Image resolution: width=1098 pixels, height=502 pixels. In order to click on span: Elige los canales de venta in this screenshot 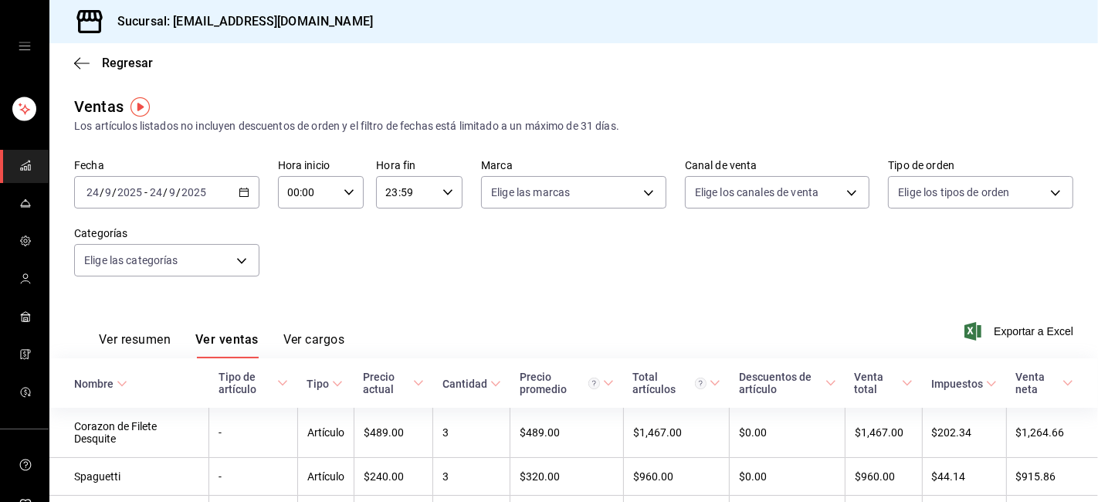, I will do `click(757, 192)`.